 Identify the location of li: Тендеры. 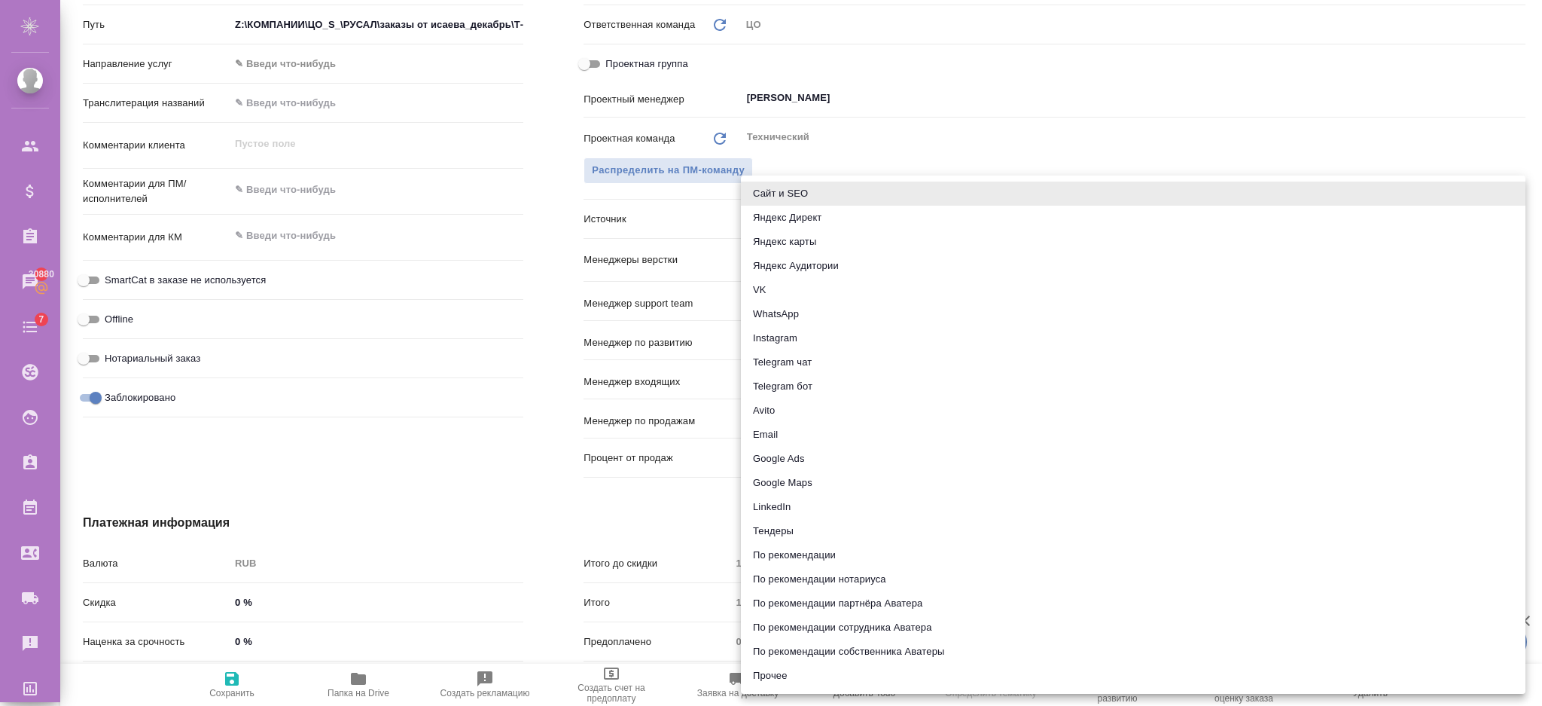
(1133, 531).